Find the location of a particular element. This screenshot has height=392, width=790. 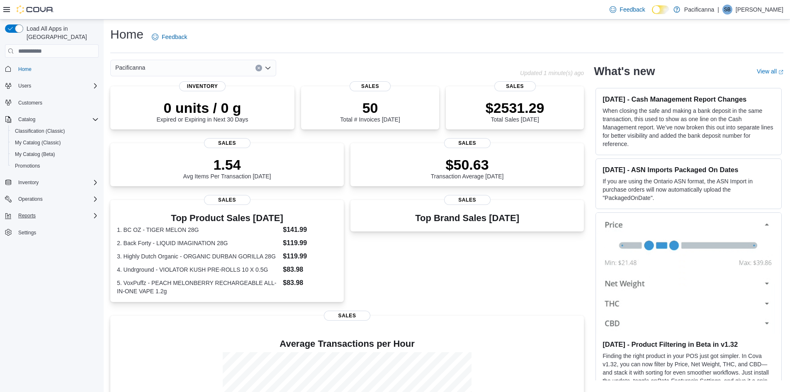

a: My Catalog (Beta) is located at coordinates (35, 154).